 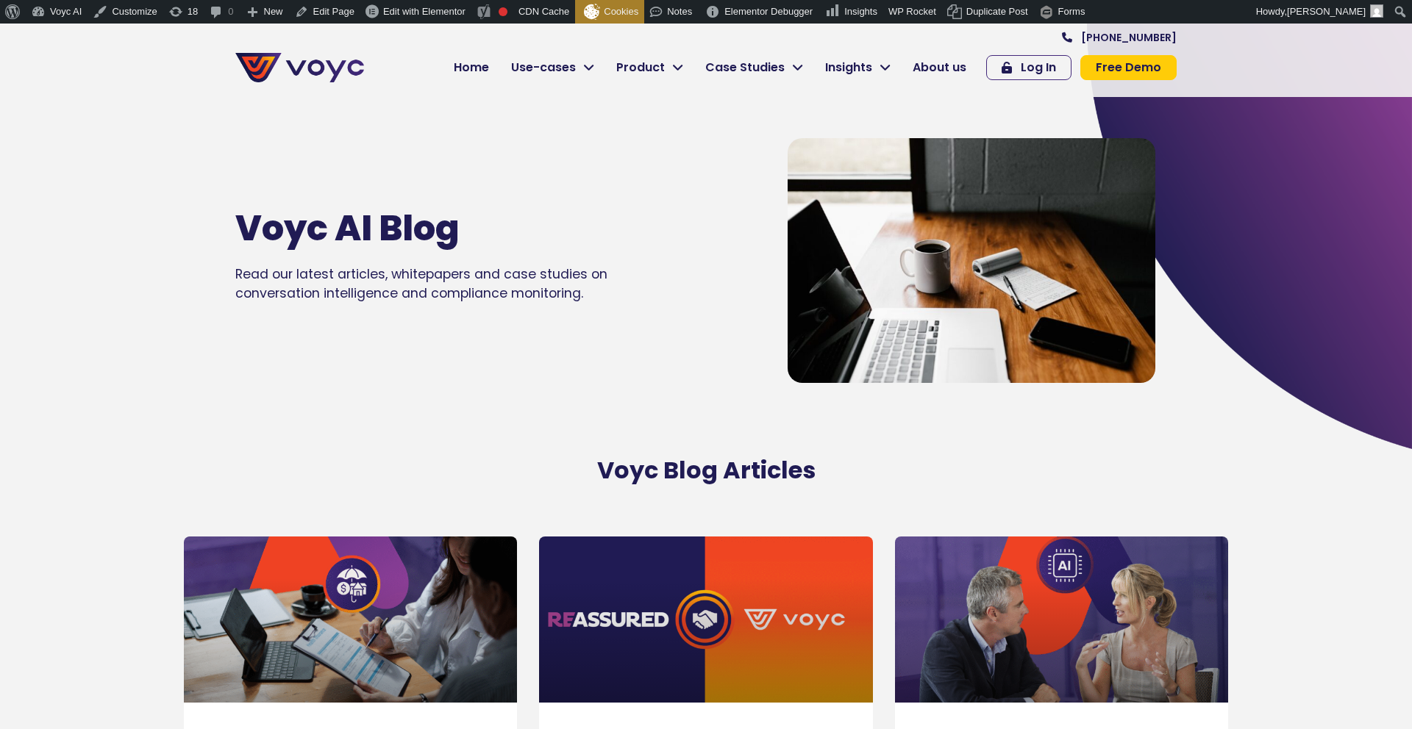 I want to click on a: Product, so click(x=649, y=68).